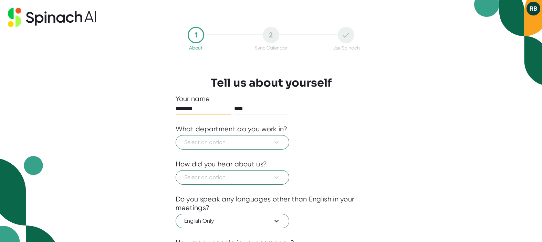 The width and height of the screenshot is (542, 242). What do you see at coordinates (271, 99) in the screenshot?
I see `div: Your name` at bounding box center [271, 99].